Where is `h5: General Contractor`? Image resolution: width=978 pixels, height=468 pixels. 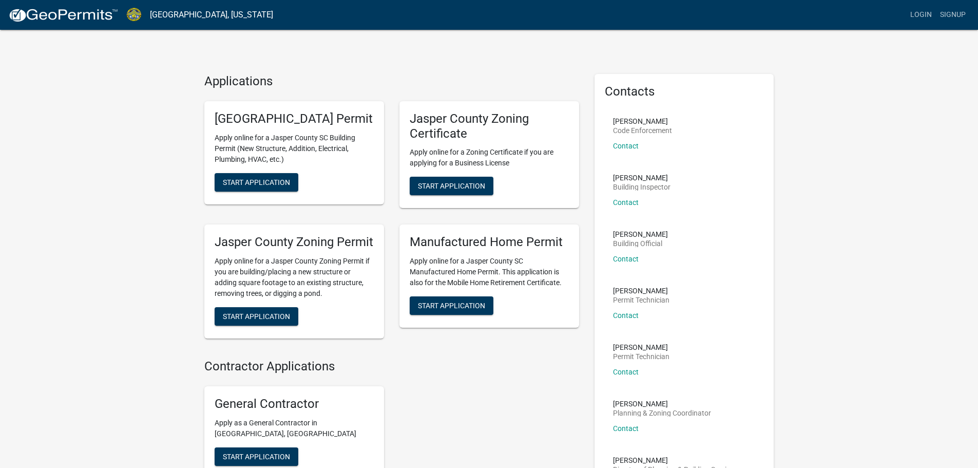
h5: General Contractor is located at coordinates (294, 403).